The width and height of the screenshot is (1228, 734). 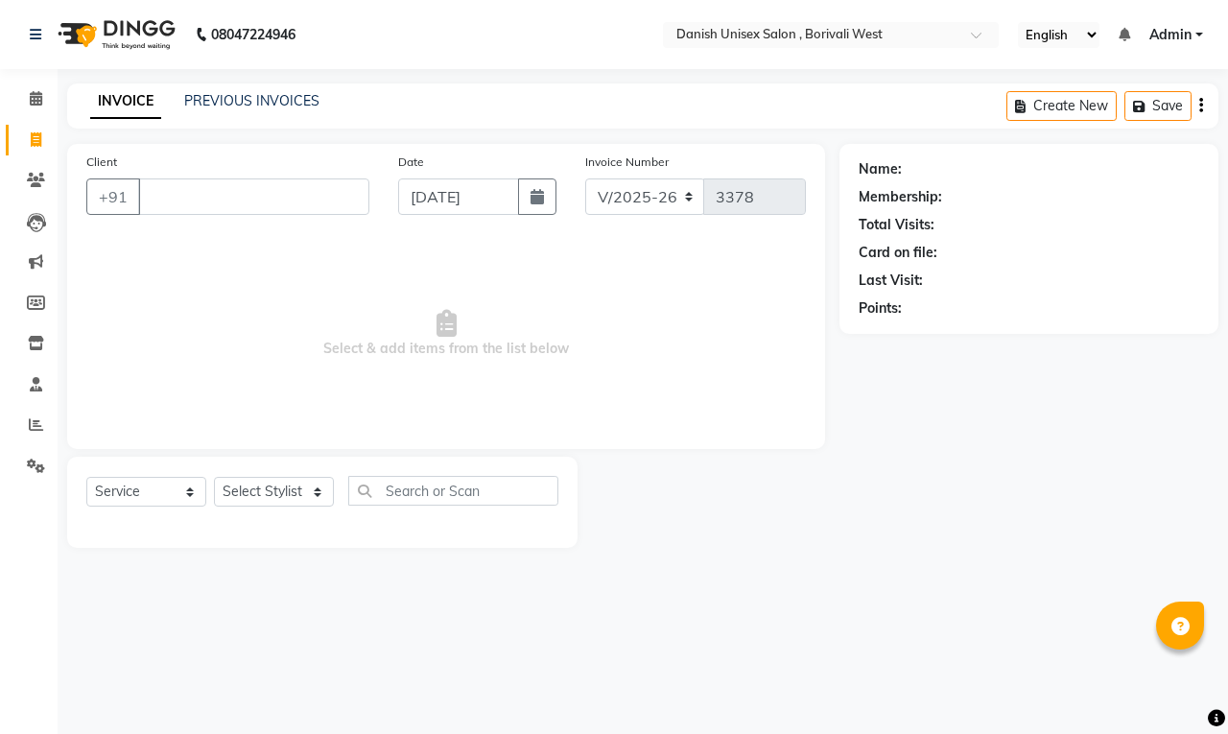 I want to click on span: Admin, so click(x=1170, y=35).